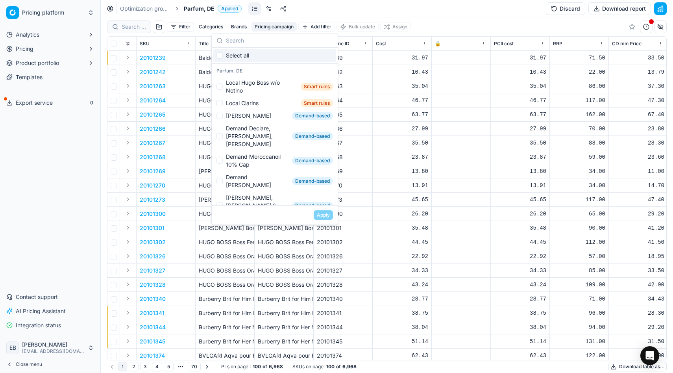  Describe the element at coordinates (520, 313) in the screenshot. I see `div: 38.75` at that location.